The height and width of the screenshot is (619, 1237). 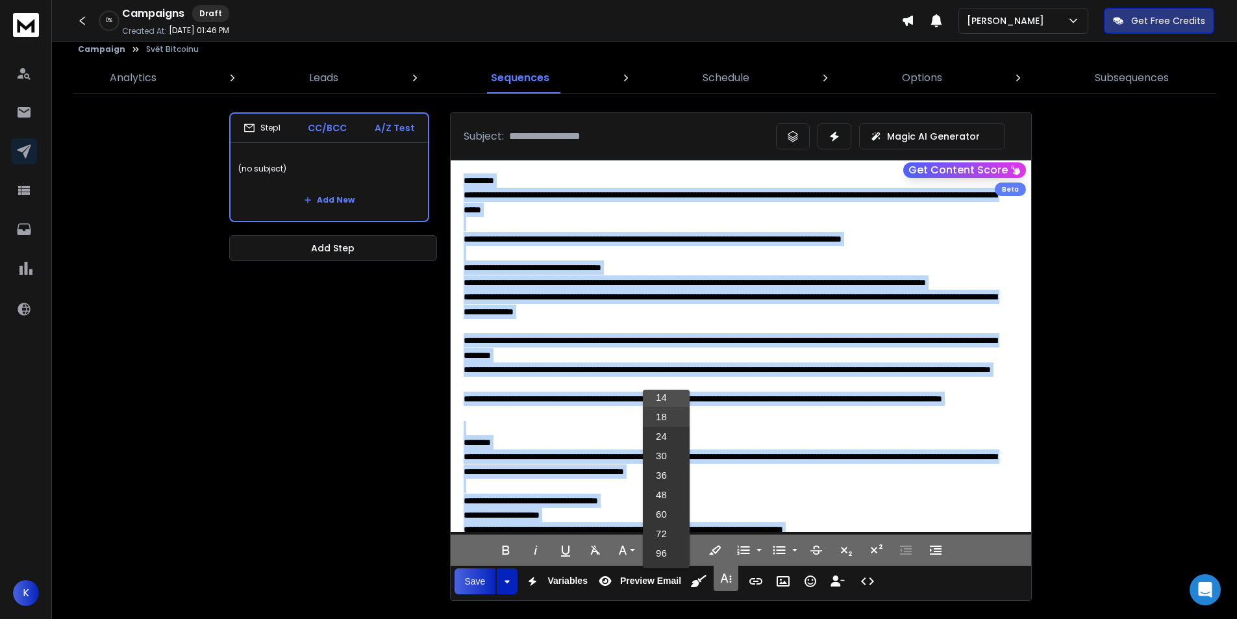 I want to click on a: 36, so click(x=666, y=475).